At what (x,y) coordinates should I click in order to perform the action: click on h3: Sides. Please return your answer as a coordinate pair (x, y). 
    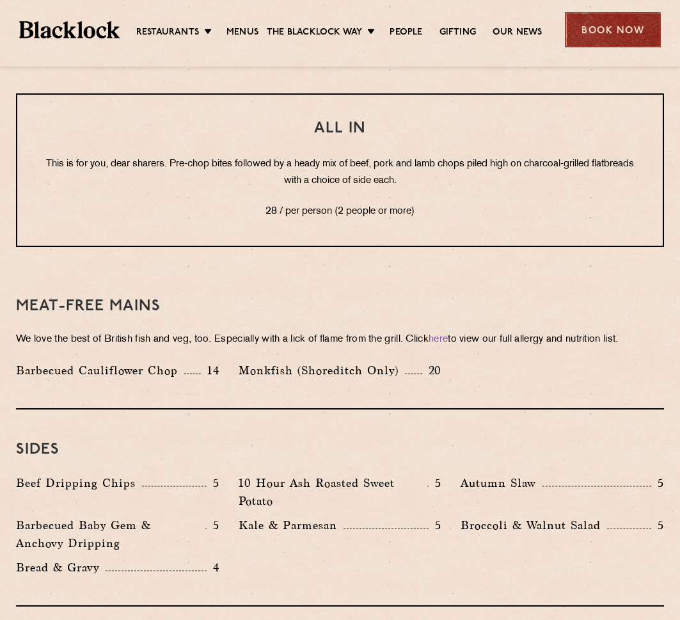
    Looking at the image, I should click on (340, 450).